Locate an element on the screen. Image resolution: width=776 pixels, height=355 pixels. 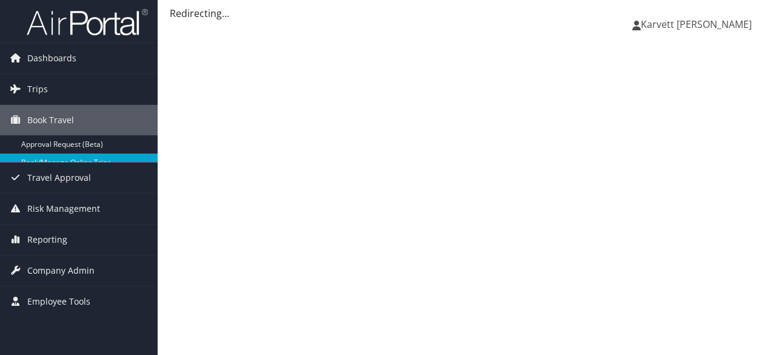
div: Redirecting... is located at coordinates (467, 13).